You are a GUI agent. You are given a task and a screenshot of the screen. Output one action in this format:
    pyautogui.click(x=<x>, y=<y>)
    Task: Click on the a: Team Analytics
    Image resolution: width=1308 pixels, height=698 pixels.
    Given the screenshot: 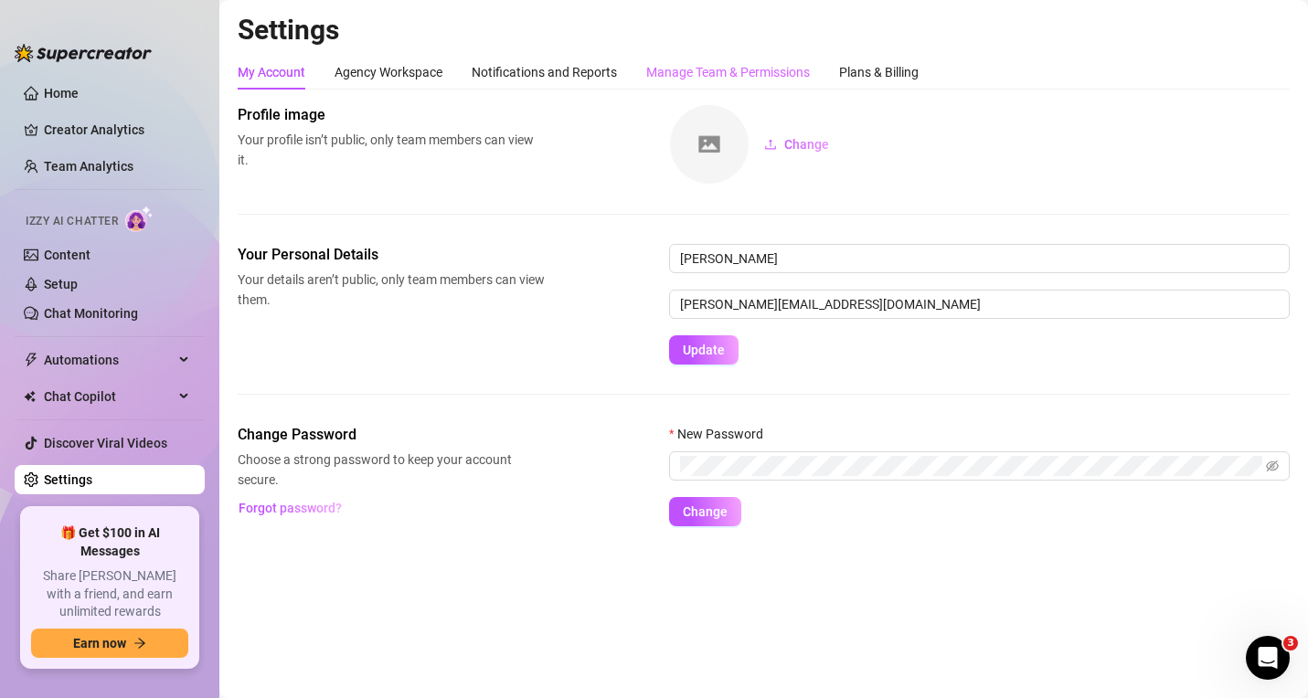 What is the action you would take?
    pyautogui.click(x=89, y=166)
    